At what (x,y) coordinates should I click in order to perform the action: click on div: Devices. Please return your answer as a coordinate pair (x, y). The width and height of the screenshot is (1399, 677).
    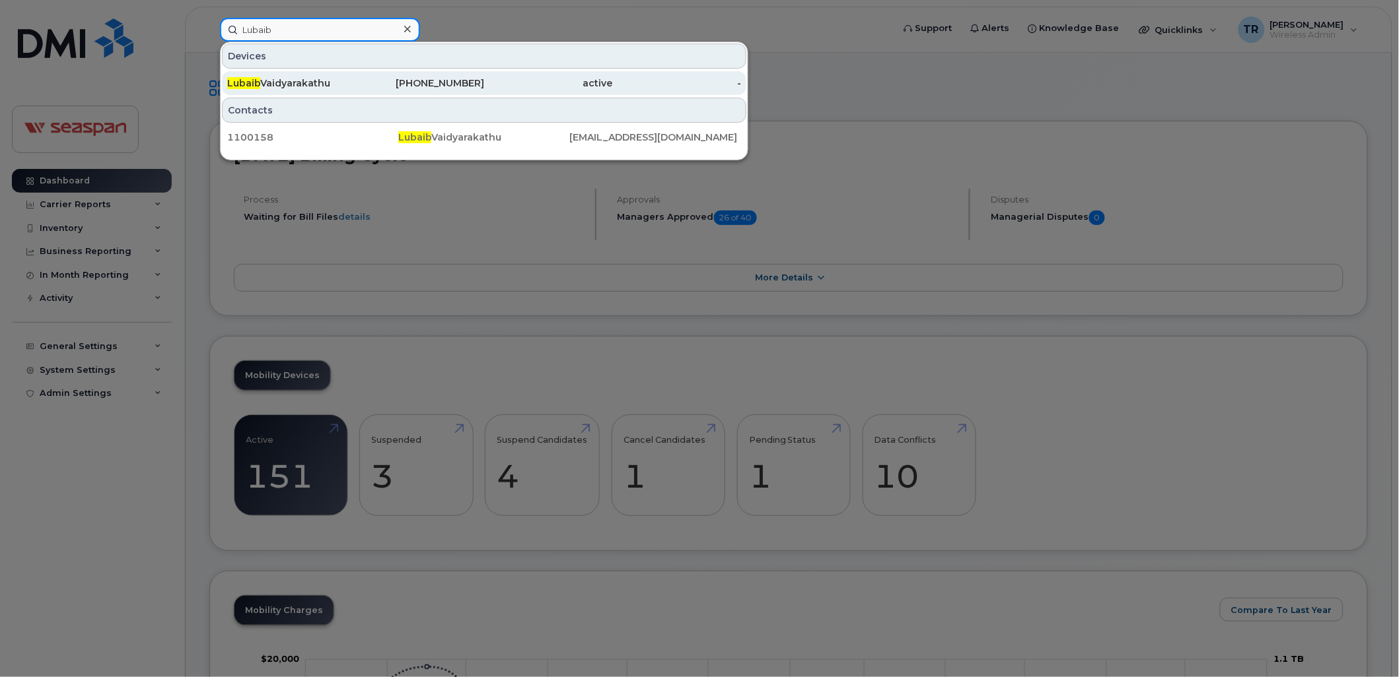
    Looking at the image, I should click on (484, 56).